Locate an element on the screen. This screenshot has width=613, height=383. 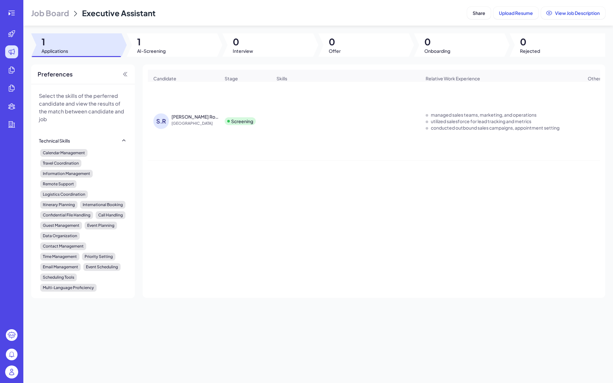
div: Event Scheduling is located at coordinates (102, 267).